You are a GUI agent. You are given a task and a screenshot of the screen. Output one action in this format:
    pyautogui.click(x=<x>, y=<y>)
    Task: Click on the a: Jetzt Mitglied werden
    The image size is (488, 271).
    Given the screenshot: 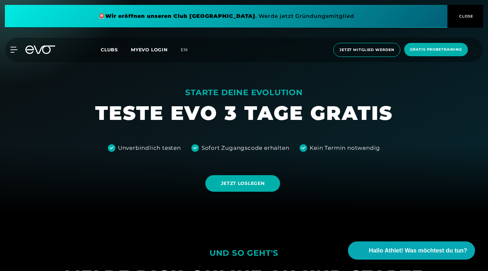 What is the action you would take?
    pyautogui.click(x=367, y=50)
    